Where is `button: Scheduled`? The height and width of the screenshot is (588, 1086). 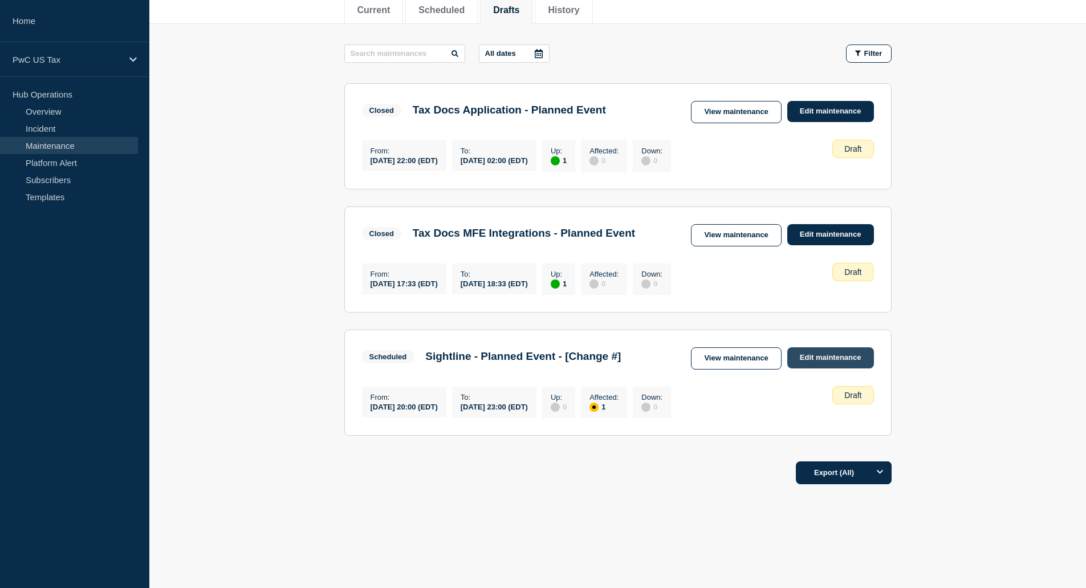
button: Scheduled is located at coordinates (441, 10).